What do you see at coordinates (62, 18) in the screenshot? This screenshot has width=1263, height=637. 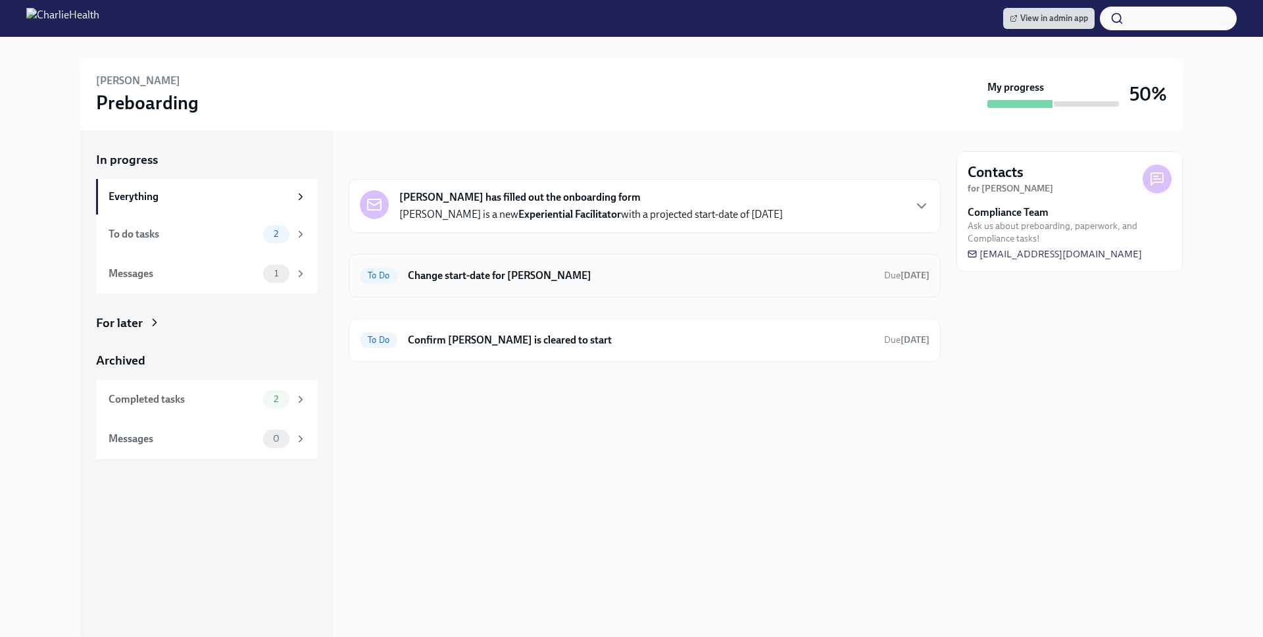 I see `img: CharlieHealth` at bounding box center [62, 18].